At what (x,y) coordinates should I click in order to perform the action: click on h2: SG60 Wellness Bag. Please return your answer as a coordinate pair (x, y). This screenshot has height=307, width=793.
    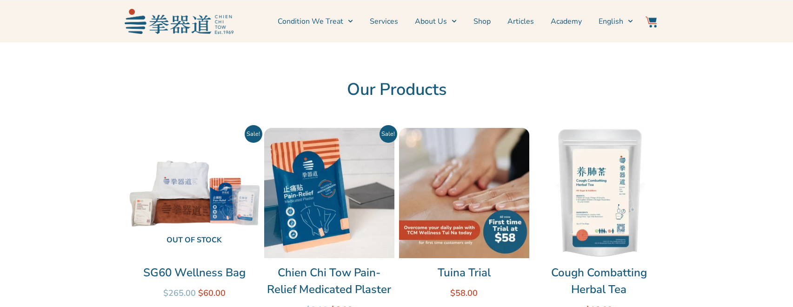
    Looking at the image, I should click on (195, 273).